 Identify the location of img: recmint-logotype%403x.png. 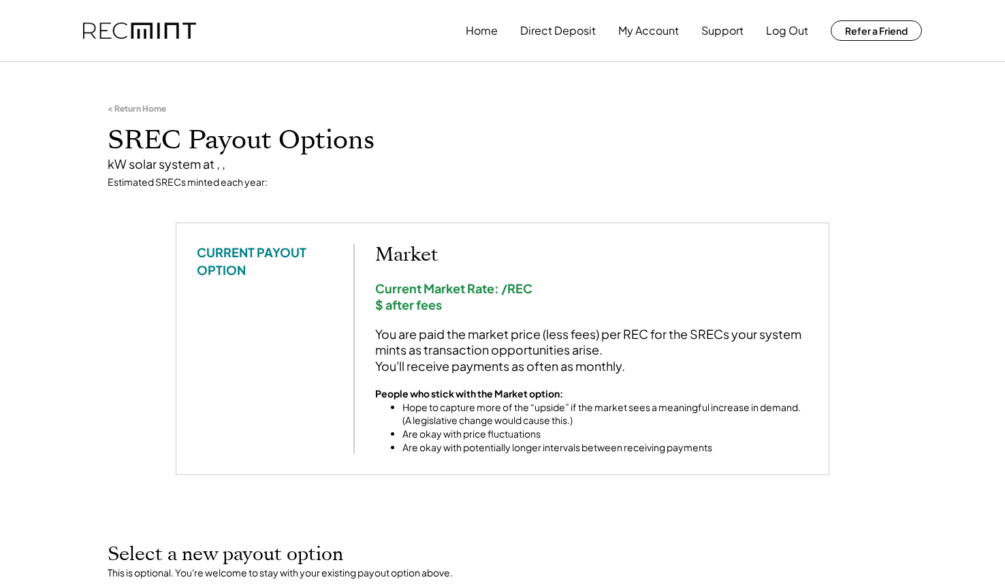
(140, 31).